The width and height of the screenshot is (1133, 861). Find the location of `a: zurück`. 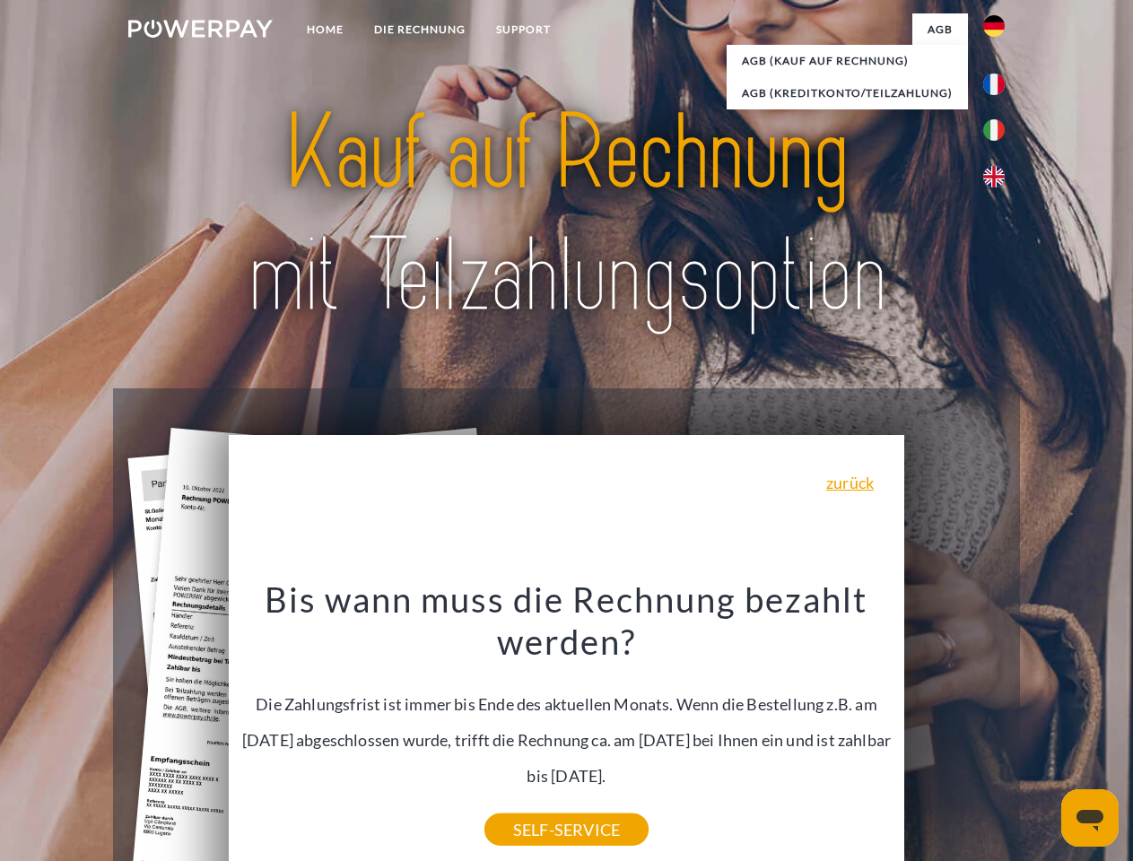

a: zurück is located at coordinates (849, 483).